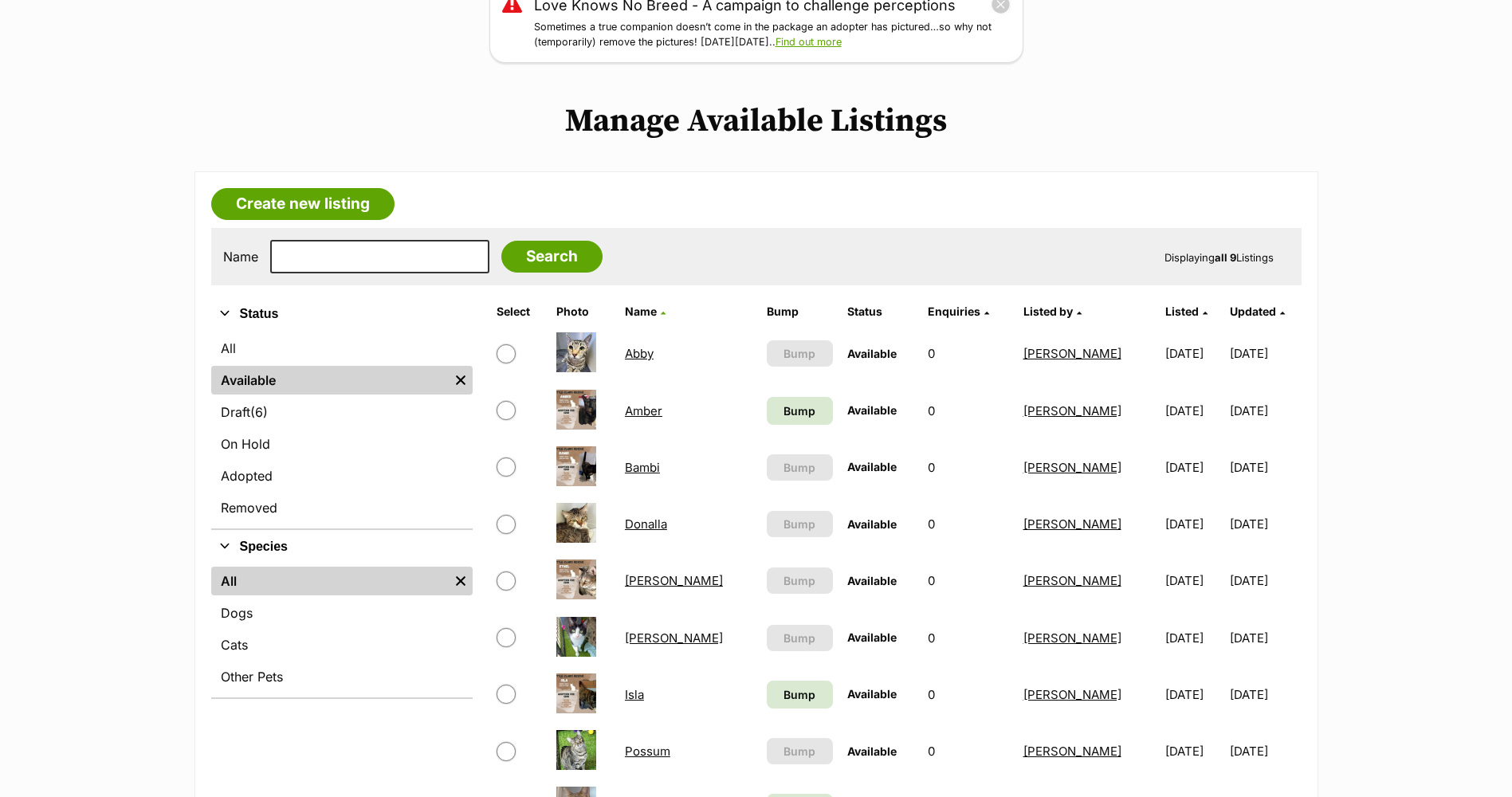 The height and width of the screenshot is (797, 1512). Describe the element at coordinates (342, 677) in the screenshot. I see `a: Other Pets` at that location.